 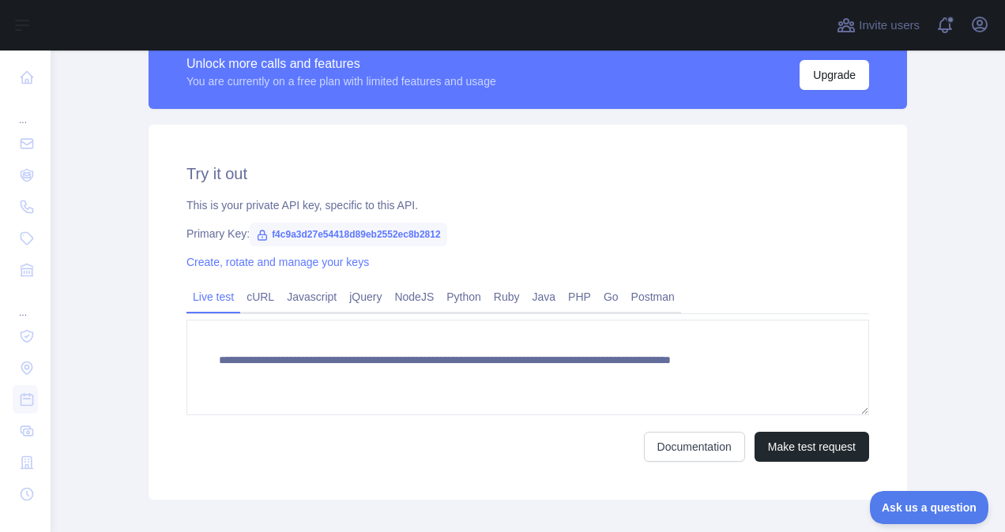 What do you see at coordinates (528, 205) in the screenshot?
I see `div: This is your private API key, specific to this API.` at bounding box center [528, 205].